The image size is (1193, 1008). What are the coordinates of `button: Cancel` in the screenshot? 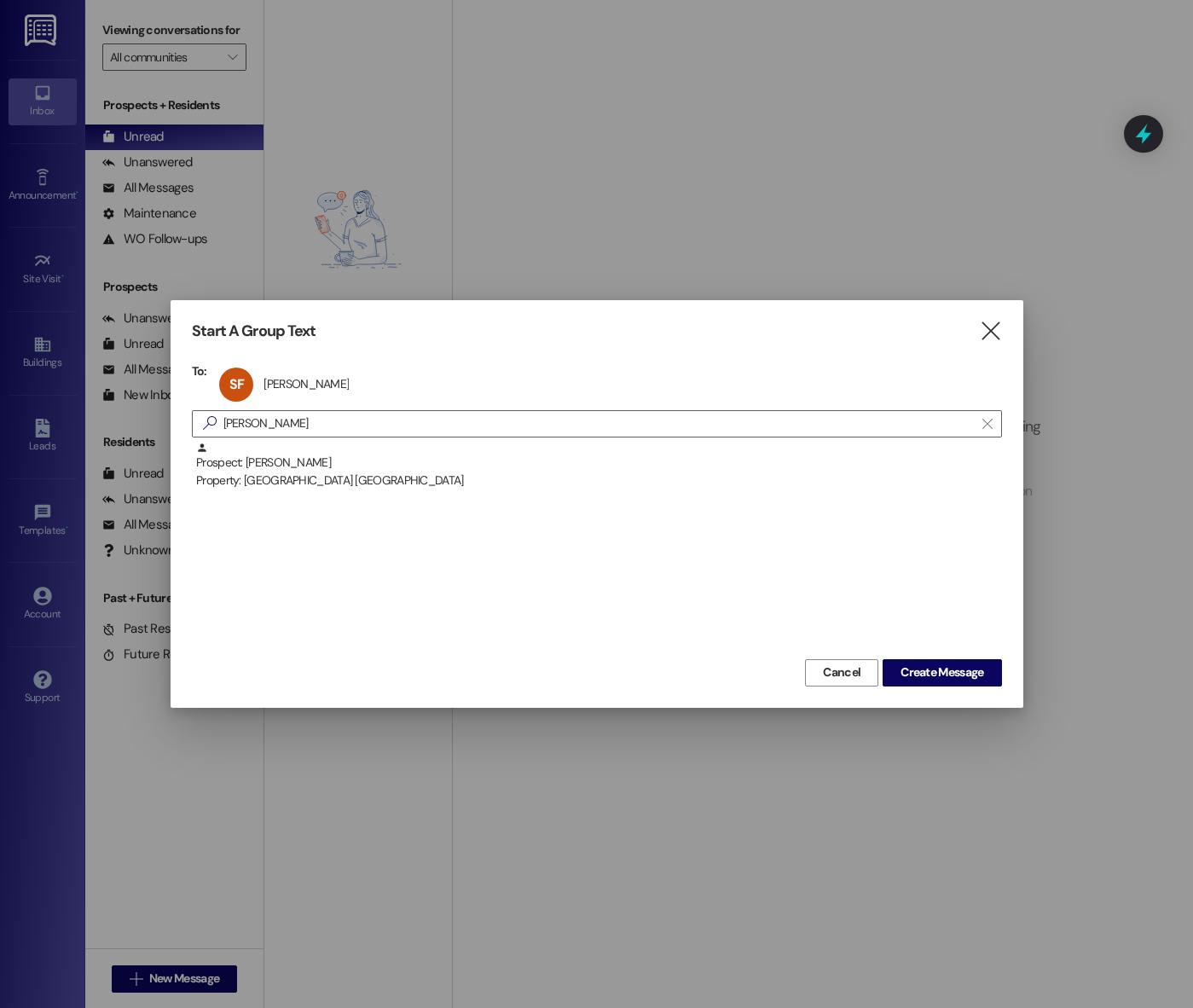 It's located at (841, 673).